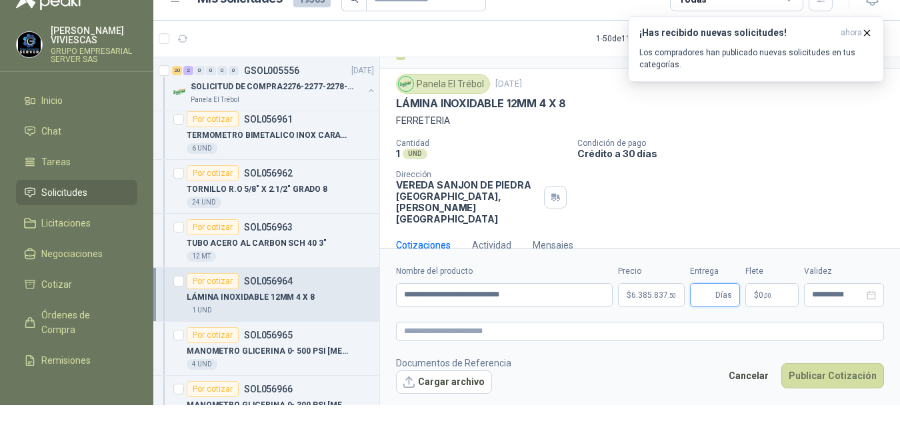 The width and height of the screenshot is (900, 427). Describe the element at coordinates (271, 71) in the screenshot. I see `p: GSOL005556` at that location.